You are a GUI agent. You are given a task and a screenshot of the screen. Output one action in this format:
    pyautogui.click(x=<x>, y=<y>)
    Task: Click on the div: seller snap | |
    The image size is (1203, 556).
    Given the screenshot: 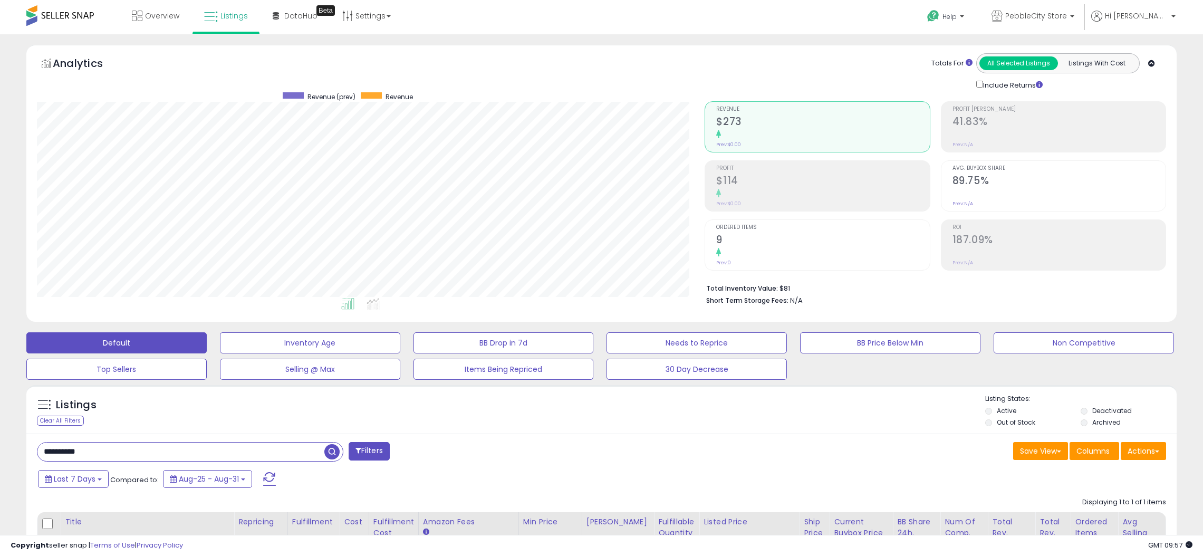 What is the action you would take?
    pyautogui.click(x=96, y=545)
    